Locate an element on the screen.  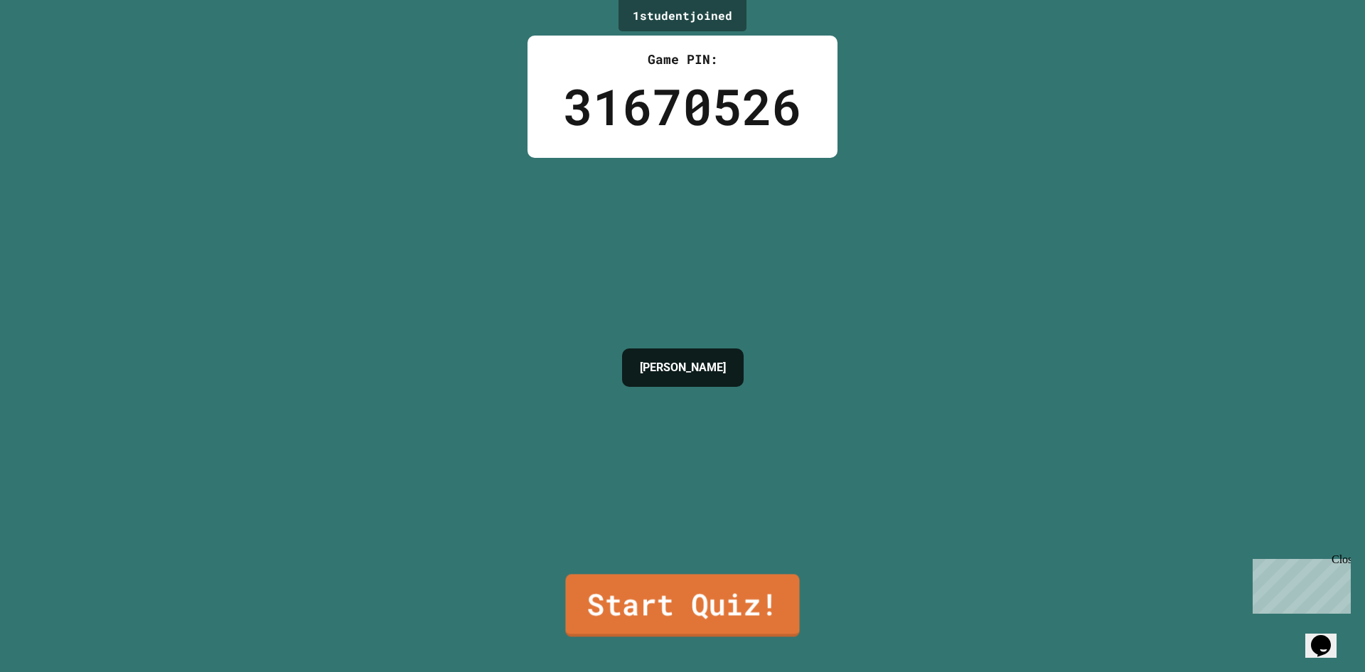
a: Start Quiz! is located at coordinates (682, 605).